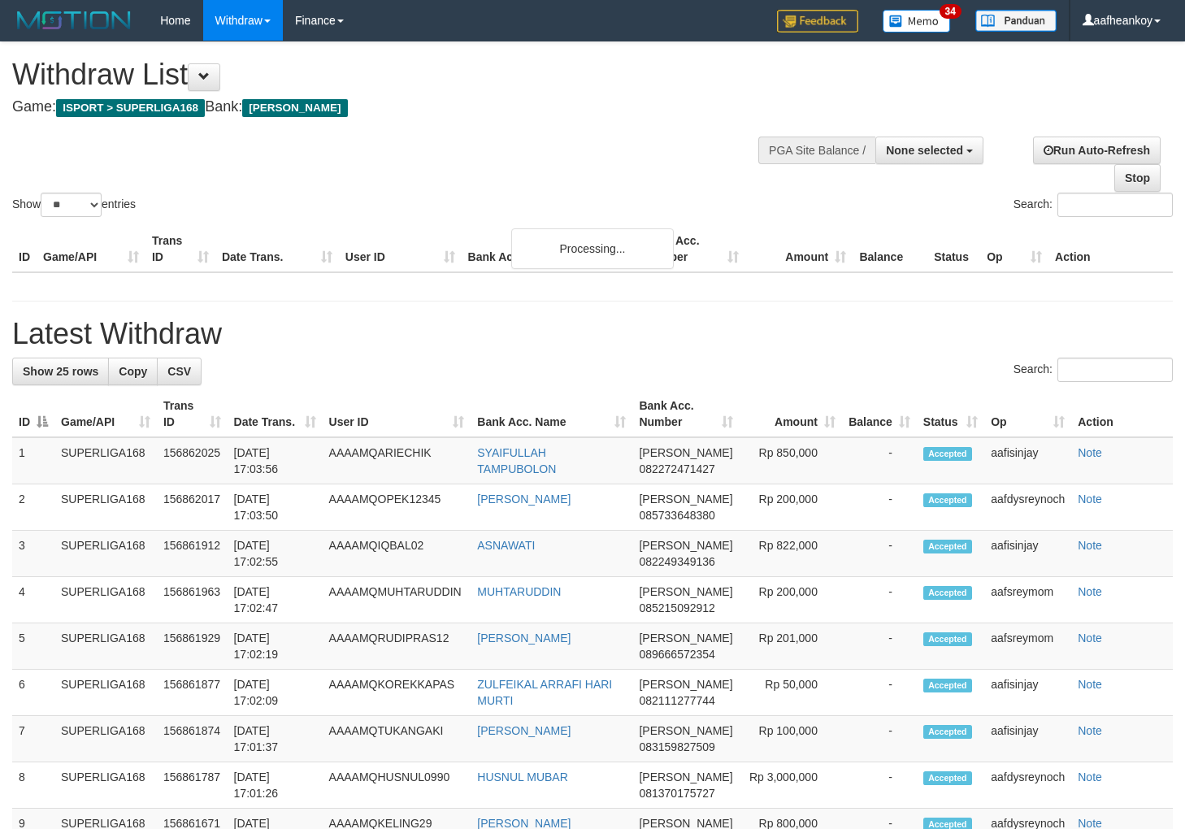  What do you see at coordinates (192, 785) in the screenshot?
I see `td: 156861787` at bounding box center [192, 785].